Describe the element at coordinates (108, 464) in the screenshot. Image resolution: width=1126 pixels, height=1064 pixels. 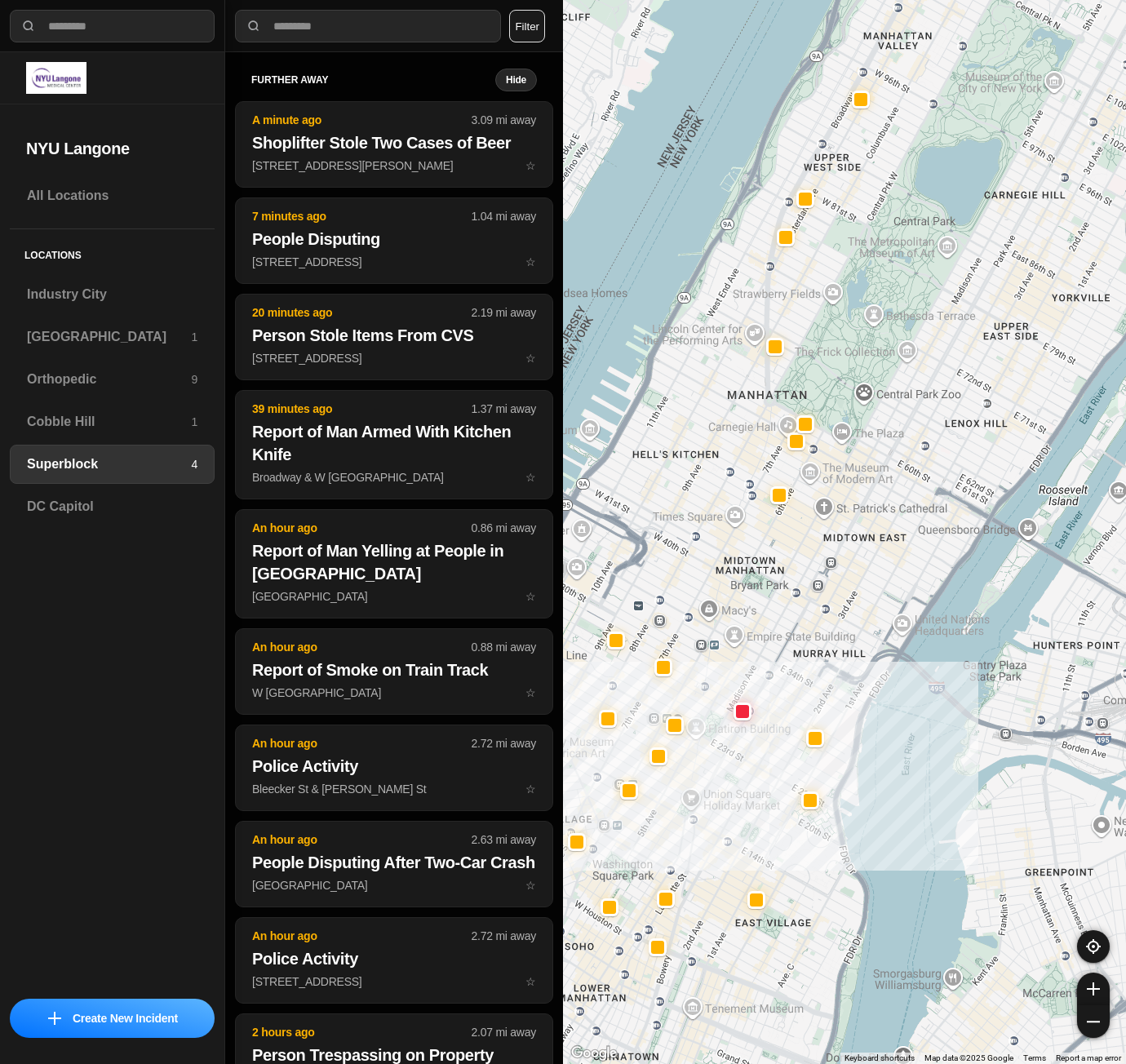
I see `h3: Superblock` at that location.